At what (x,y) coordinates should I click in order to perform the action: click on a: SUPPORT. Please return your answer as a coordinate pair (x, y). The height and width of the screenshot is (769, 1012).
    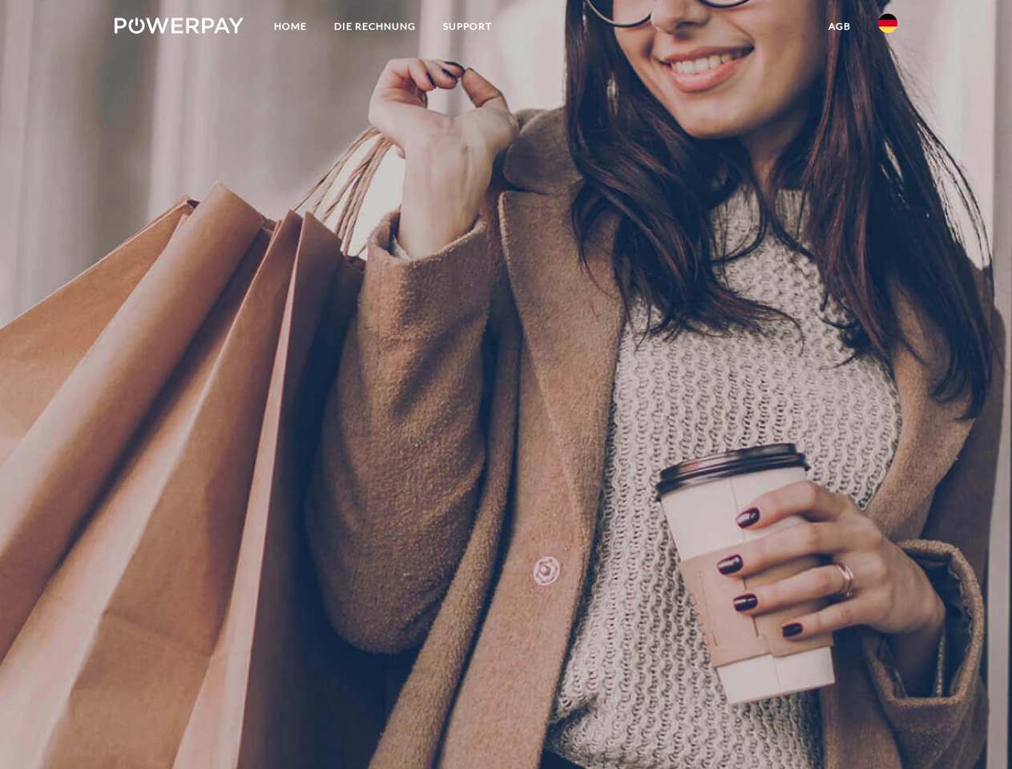
    Looking at the image, I should click on (467, 26).